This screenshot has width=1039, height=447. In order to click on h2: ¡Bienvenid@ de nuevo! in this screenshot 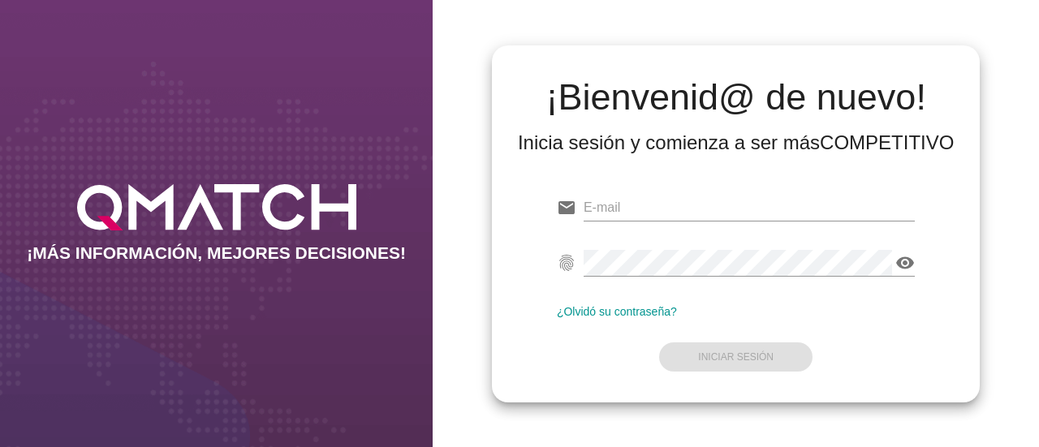, I will do `click(736, 97)`.